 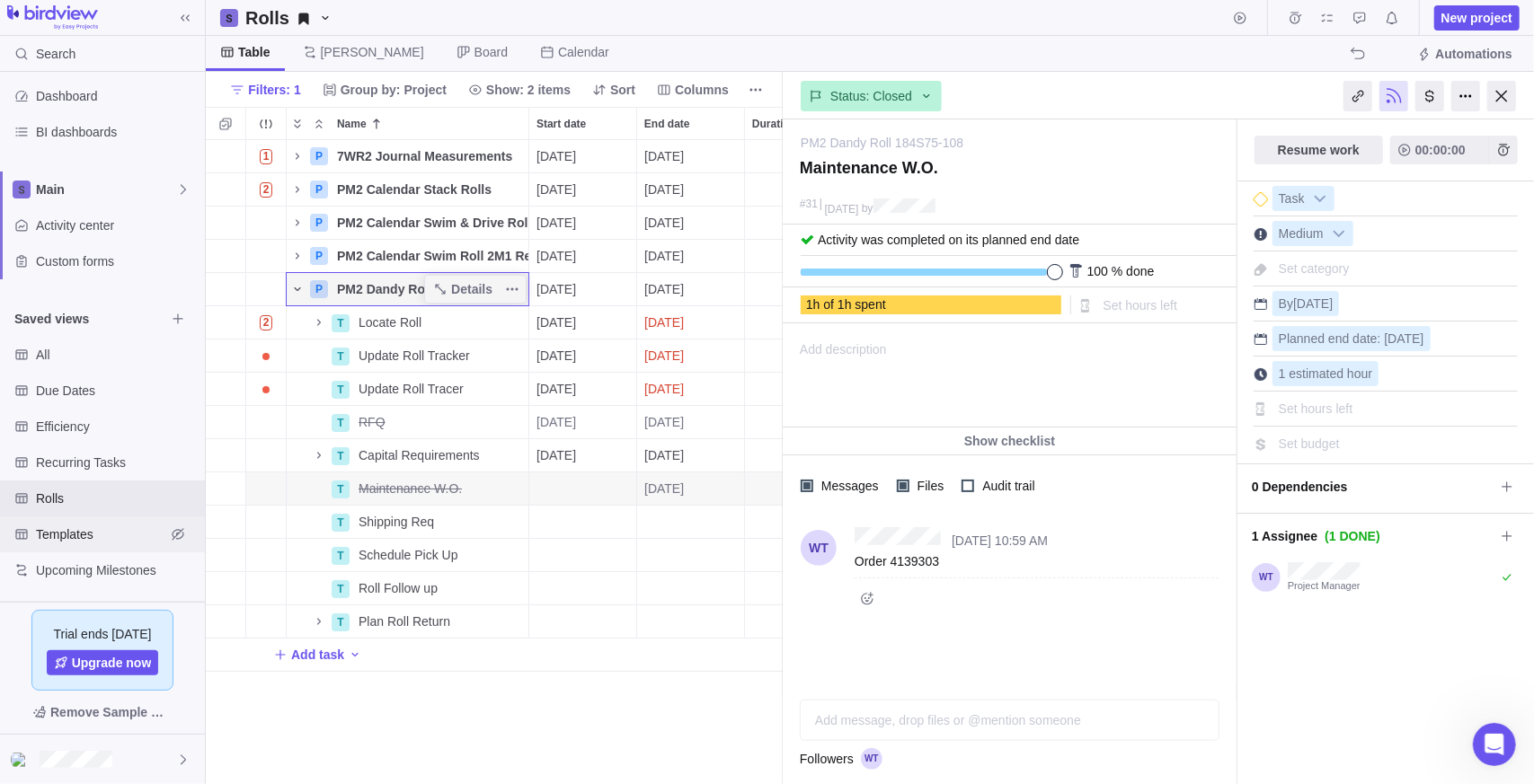 I want to click on a: My assignments, so click(x=1327, y=21).